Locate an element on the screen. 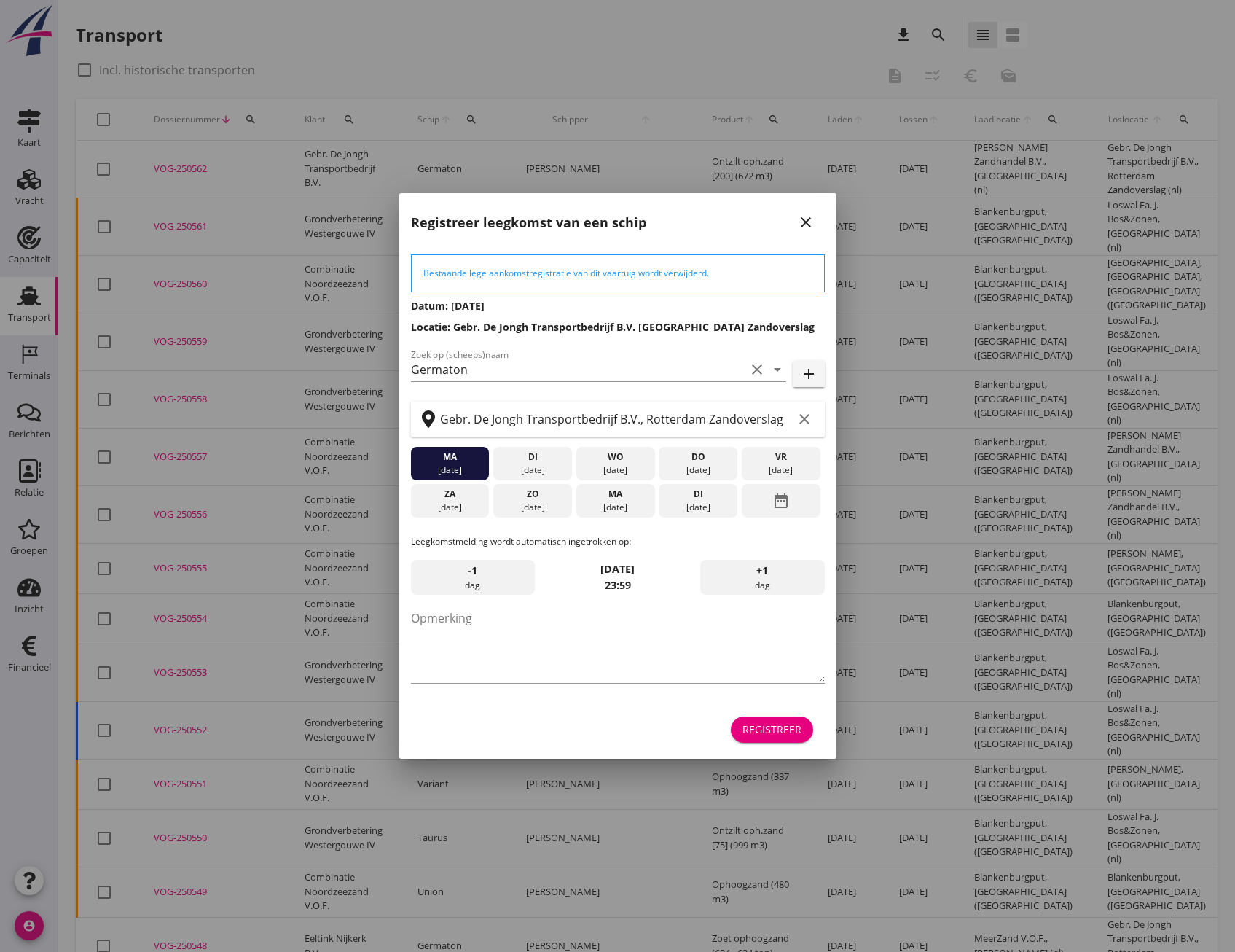  div: Registreer is located at coordinates (772, 729).